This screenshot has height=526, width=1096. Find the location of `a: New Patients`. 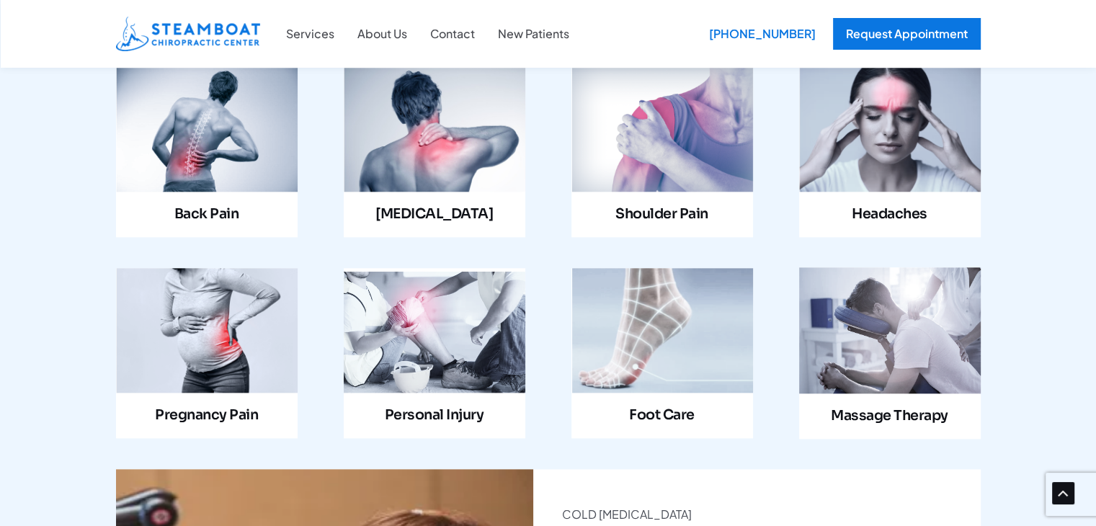

a: New Patients is located at coordinates (533, 34).